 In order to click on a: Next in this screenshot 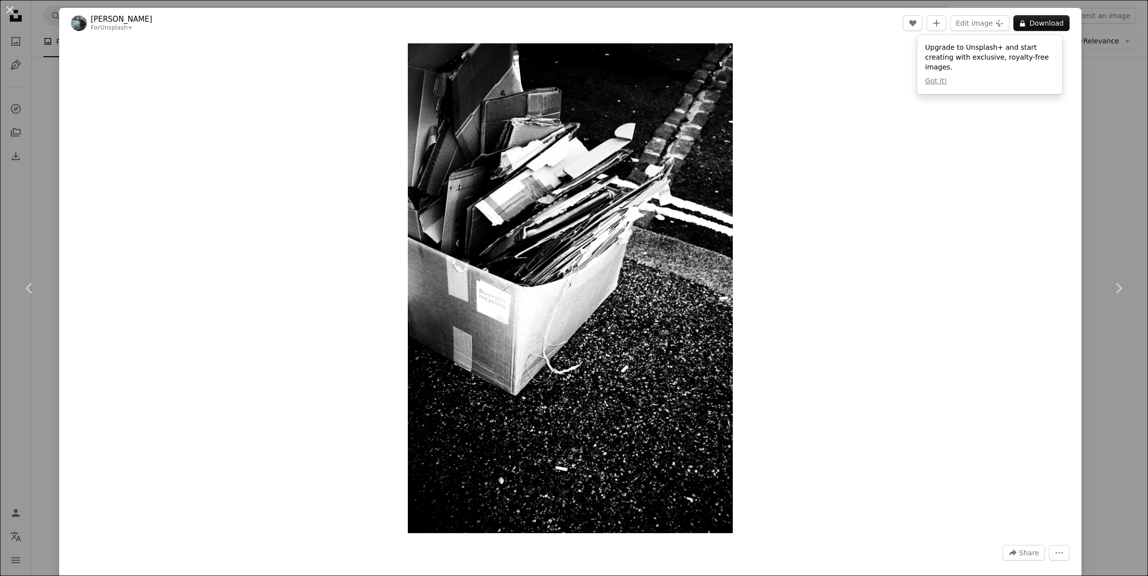, I will do `click(1118, 288)`.